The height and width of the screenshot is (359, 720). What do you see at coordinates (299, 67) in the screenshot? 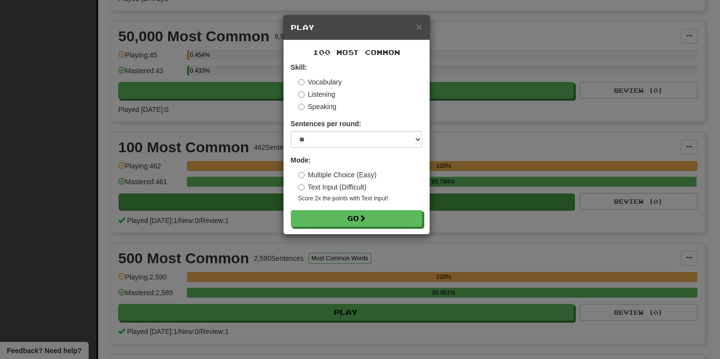
I see `strong: Skill:` at bounding box center [299, 67].